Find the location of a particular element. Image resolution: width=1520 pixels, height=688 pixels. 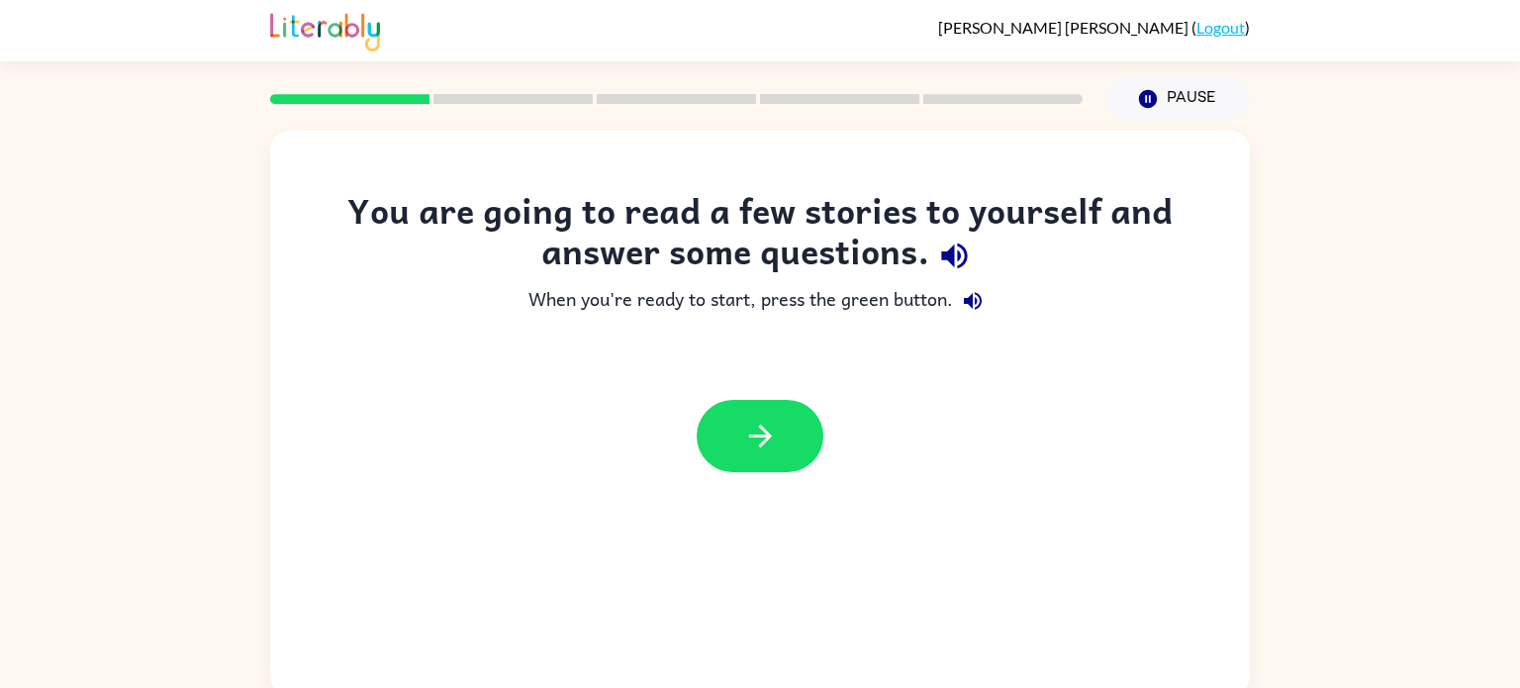

div: When you're ready to start, press the green button. is located at coordinates (760, 301).